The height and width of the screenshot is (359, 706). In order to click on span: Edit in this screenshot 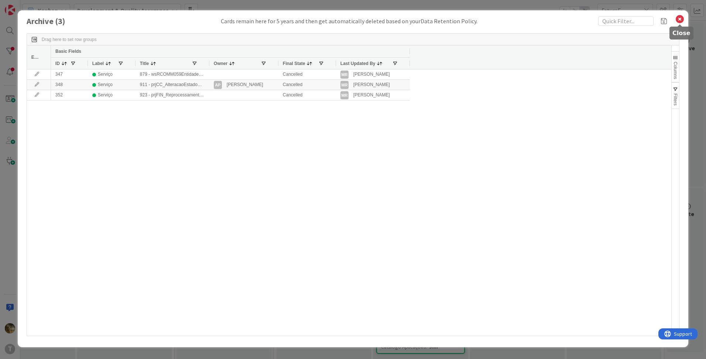, I will do `click(35, 57)`.